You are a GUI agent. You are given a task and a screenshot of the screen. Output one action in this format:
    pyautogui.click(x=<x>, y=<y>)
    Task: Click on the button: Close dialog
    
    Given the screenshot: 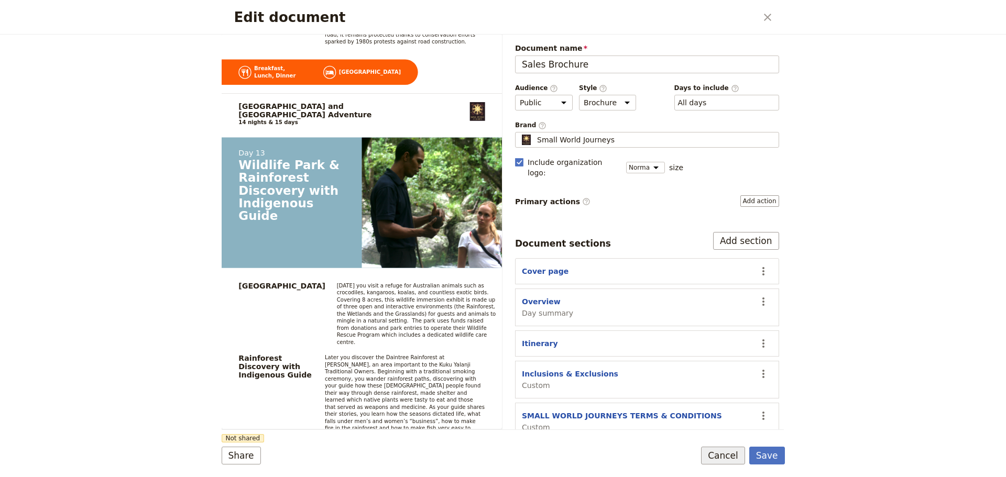 What is the action you would take?
    pyautogui.click(x=767, y=17)
    